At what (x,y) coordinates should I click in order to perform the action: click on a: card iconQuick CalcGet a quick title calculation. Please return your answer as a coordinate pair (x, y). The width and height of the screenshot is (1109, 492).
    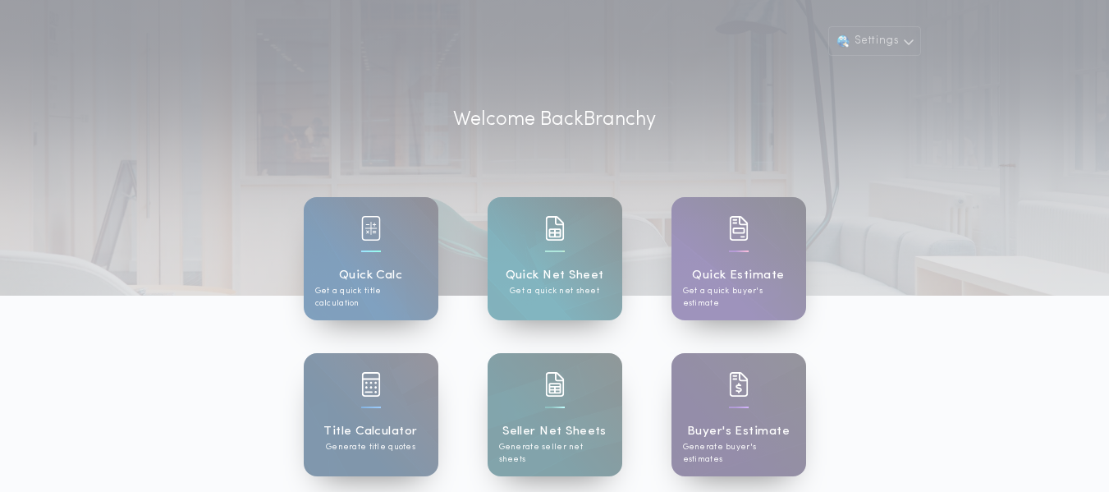
    Looking at the image, I should click on (371, 259).